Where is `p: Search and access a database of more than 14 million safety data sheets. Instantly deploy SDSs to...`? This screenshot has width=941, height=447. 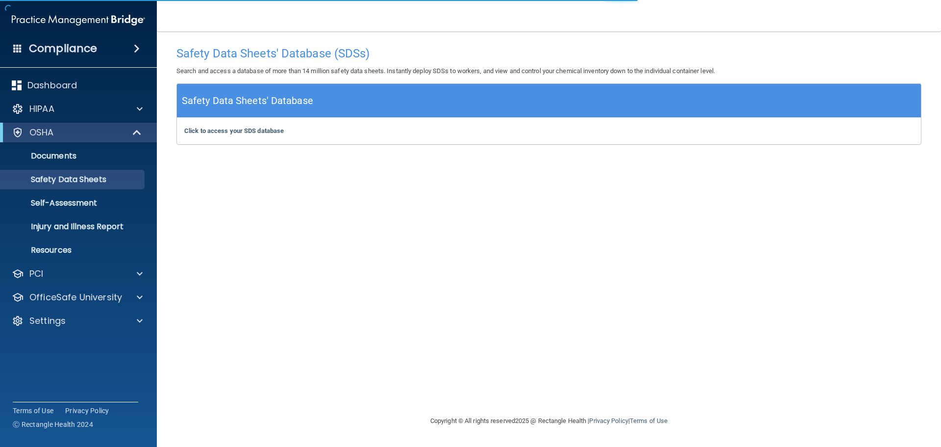 p: Search and access a database of more than 14 million safety data sheets. Instantly deploy SDSs to... is located at coordinates (549, 71).